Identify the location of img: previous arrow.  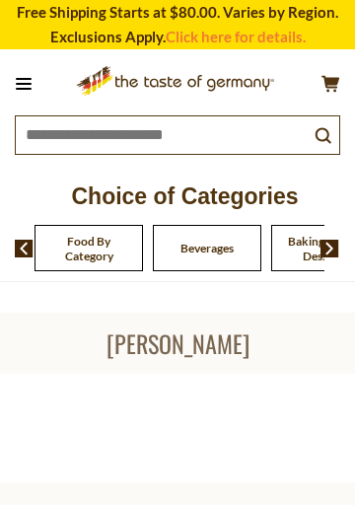
(24, 249).